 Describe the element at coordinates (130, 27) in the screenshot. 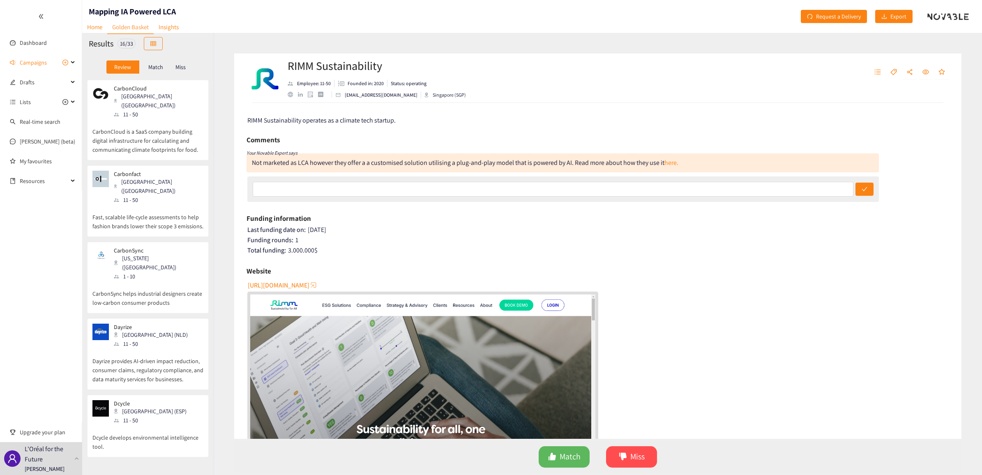

I see `a: Golden Basket` at that location.